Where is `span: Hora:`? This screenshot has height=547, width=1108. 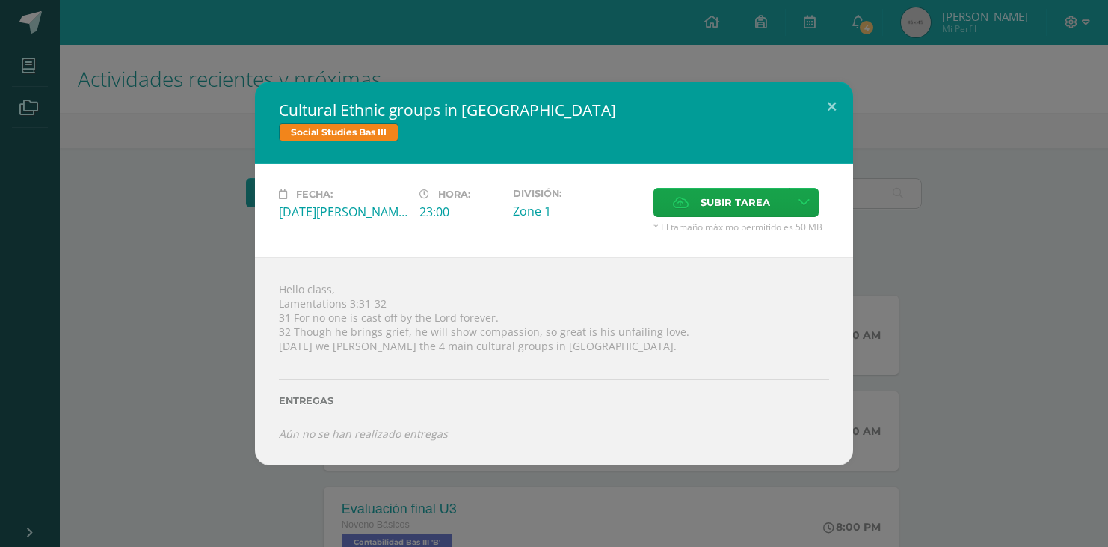 span: Hora: is located at coordinates (454, 194).